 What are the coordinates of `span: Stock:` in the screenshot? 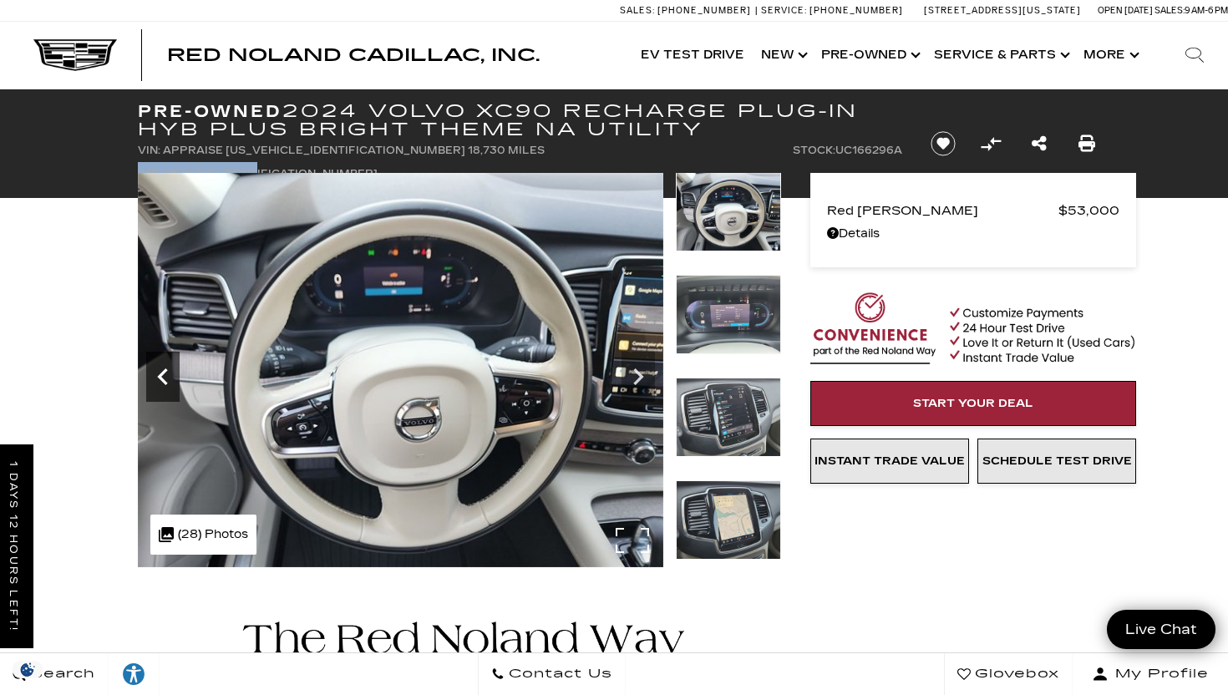 It's located at (814, 150).